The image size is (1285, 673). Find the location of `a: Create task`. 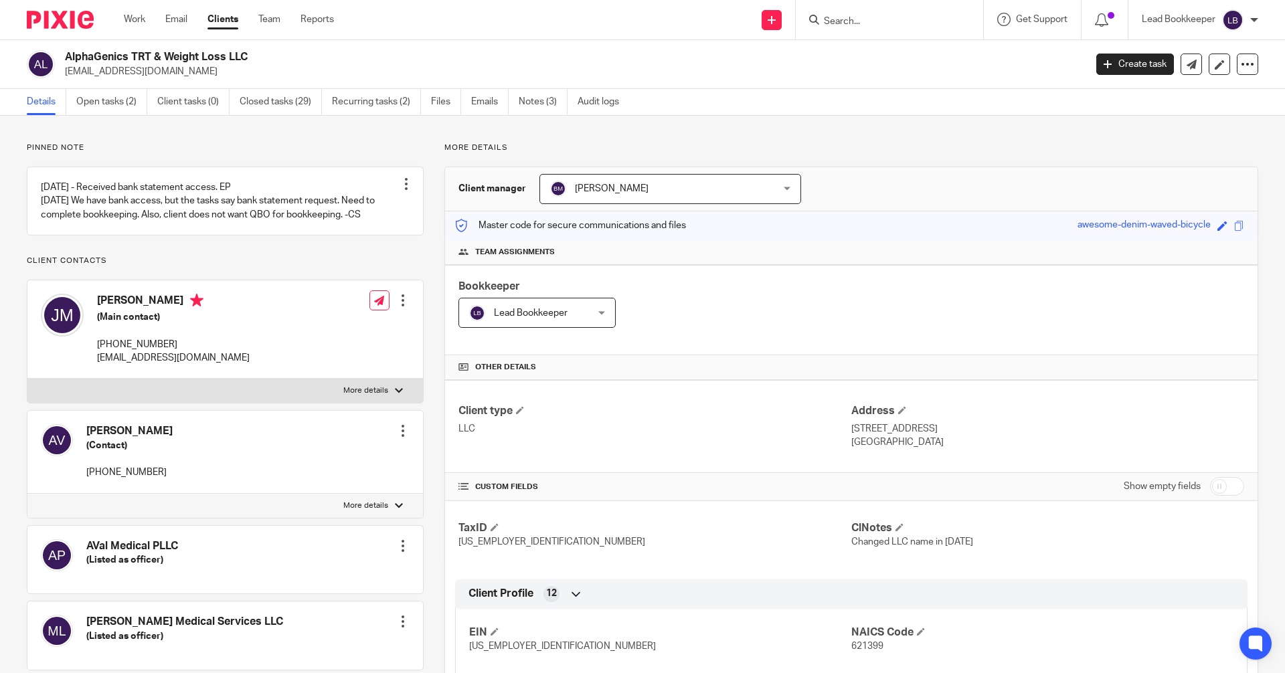

a: Create task is located at coordinates (1135, 64).